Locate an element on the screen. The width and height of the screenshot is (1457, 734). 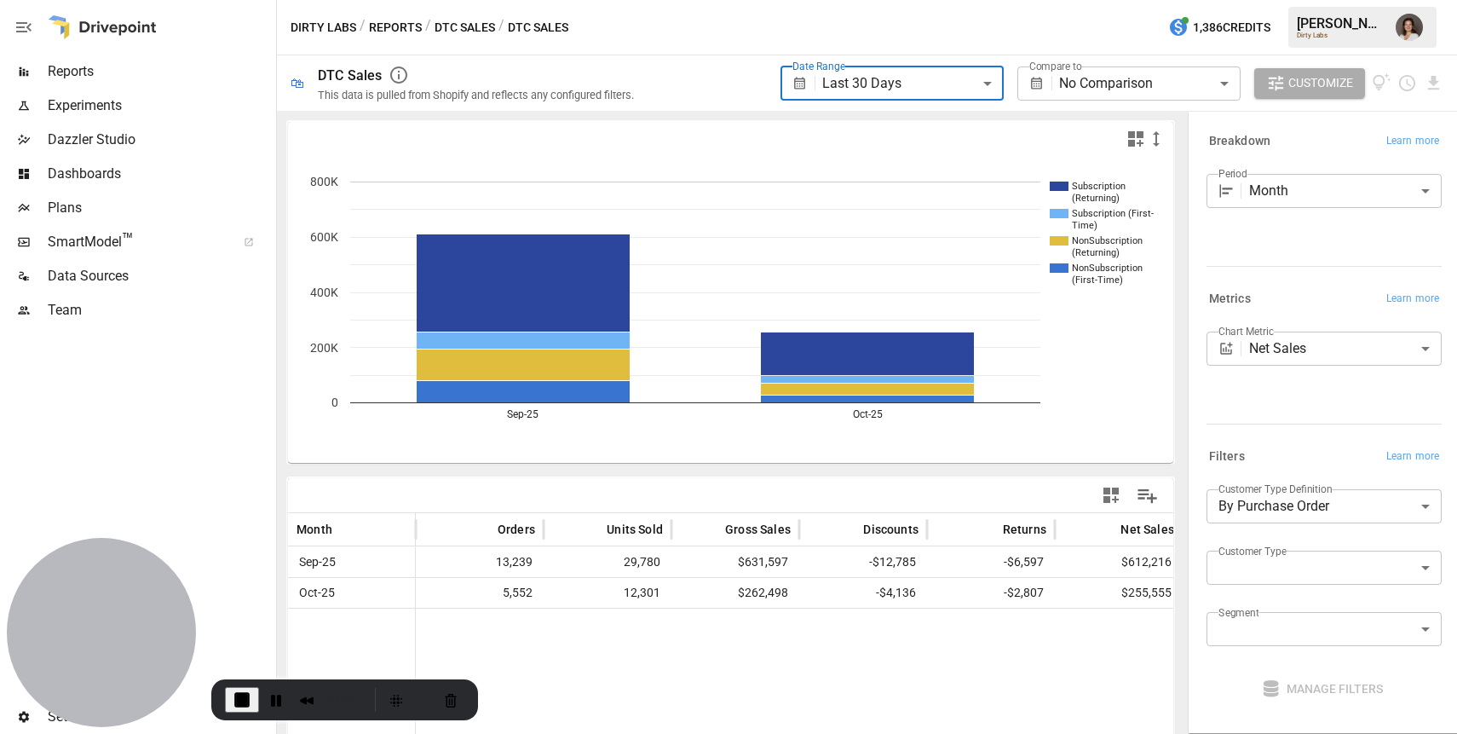
label: Period is located at coordinates (1233, 173).